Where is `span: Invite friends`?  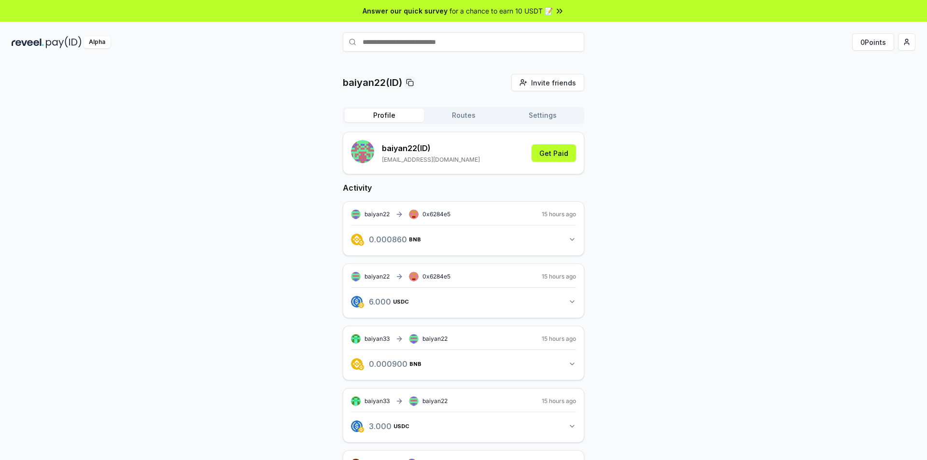
span: Invite friends is located at coordinates (553, 83).